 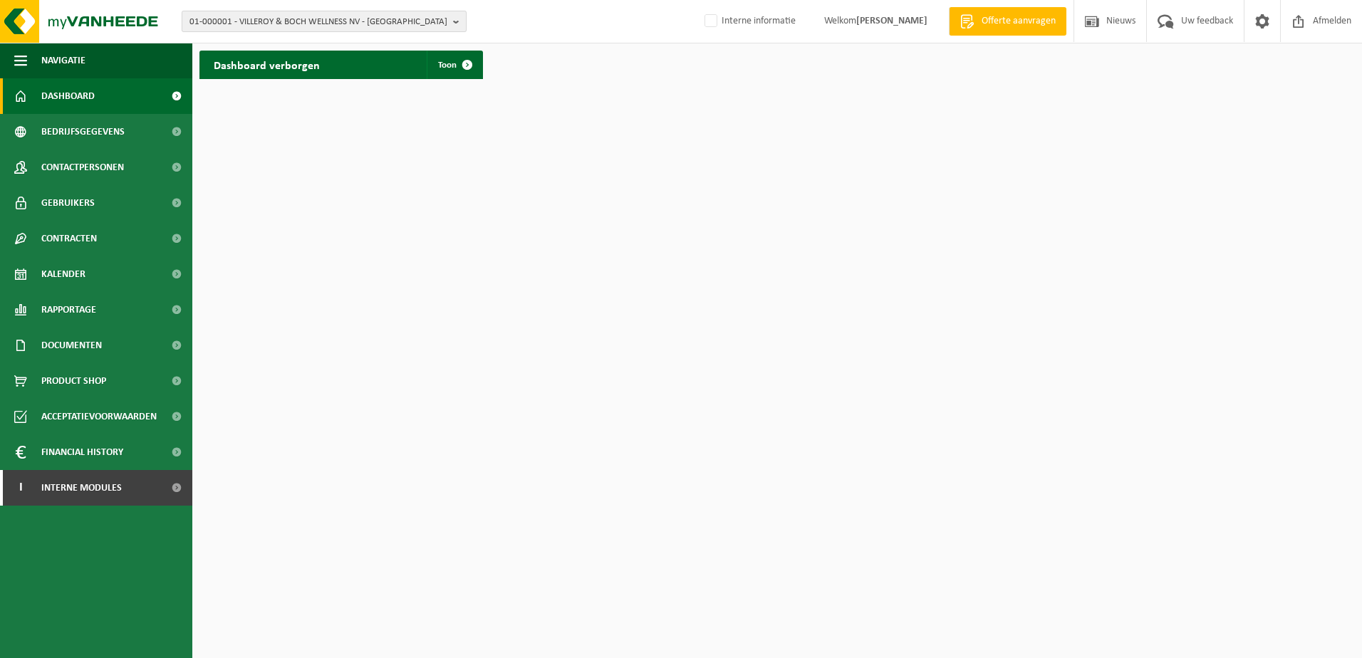 What do you see at coordinates (83, 132) in the screenshot?
I see `span: Bedrijfsgegevens` at bounding box center [83, 132].